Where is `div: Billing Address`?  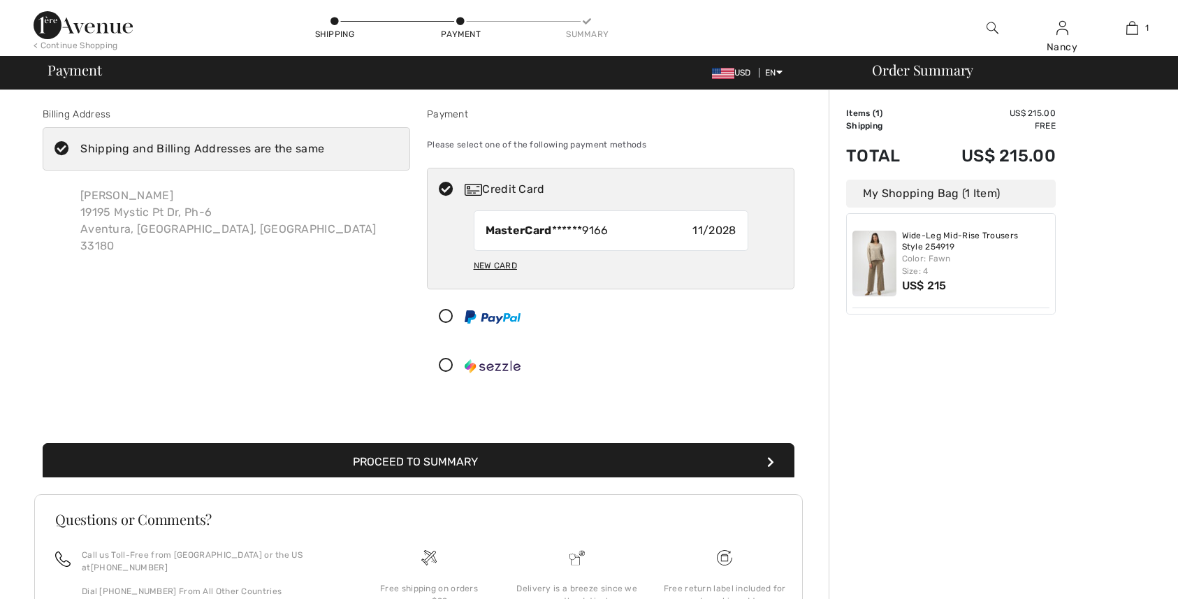
div: Billing Address is located at coordinates (226, 114).